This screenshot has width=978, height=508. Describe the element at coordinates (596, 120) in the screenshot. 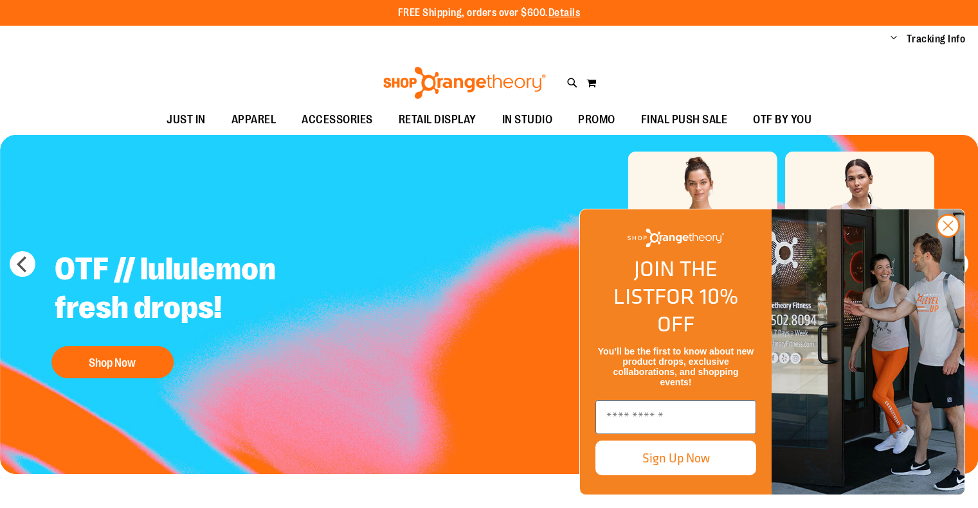

I see `span: PROMO` at that location.